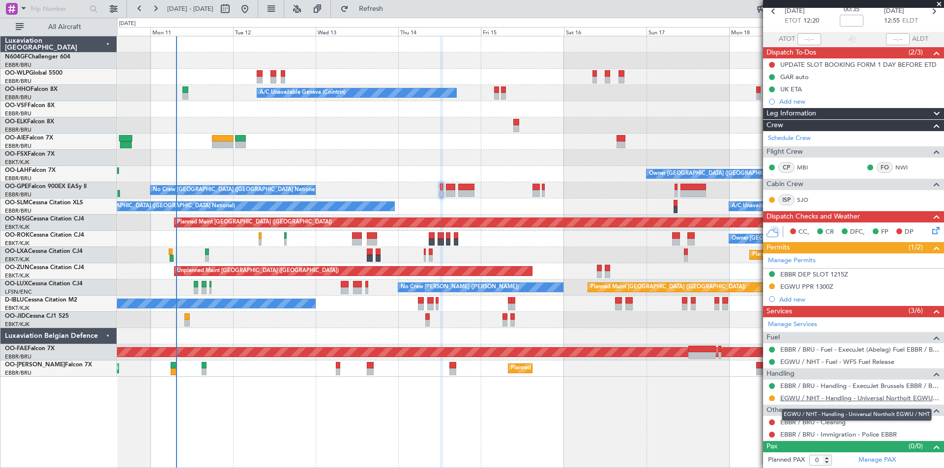 The image size is (944, 468). What do you see at coordinates (859, 350) in the screenshot?
I see `a: EBBR / BRU - Fuel - ExecuJet (Abelag) Fuel EBBR / BRU` at bounding box center [859, 350].